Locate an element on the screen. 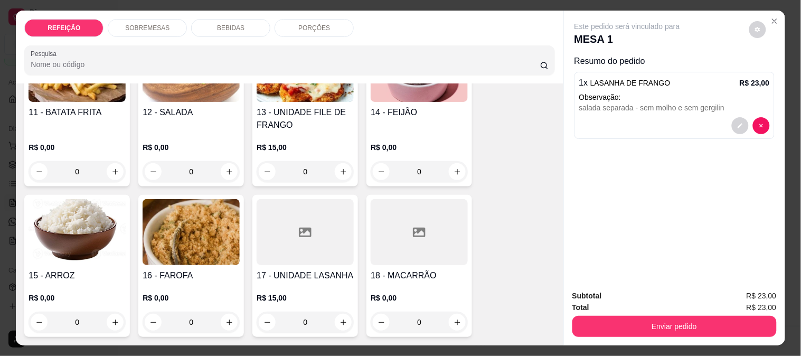 The height and width of the screenshot is (356, 801). div: salada separada - sem molho e sem gergilin is located at coordinates (674, 108).